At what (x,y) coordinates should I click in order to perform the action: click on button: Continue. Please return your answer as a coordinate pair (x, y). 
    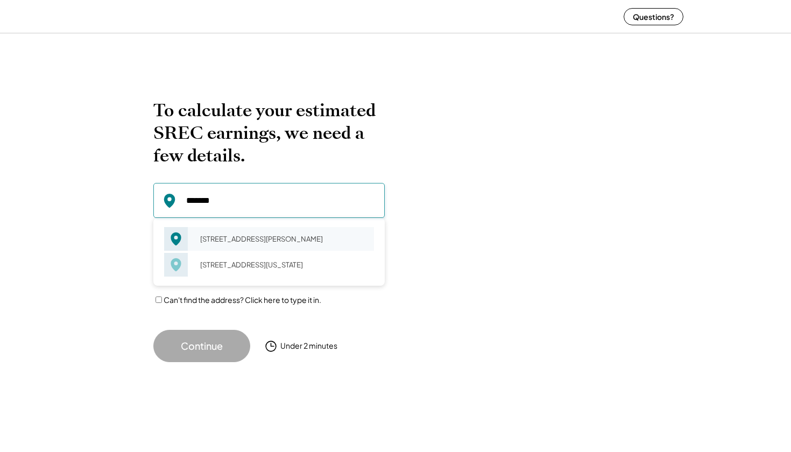
    Looking at the image, I should click on (202, 346).